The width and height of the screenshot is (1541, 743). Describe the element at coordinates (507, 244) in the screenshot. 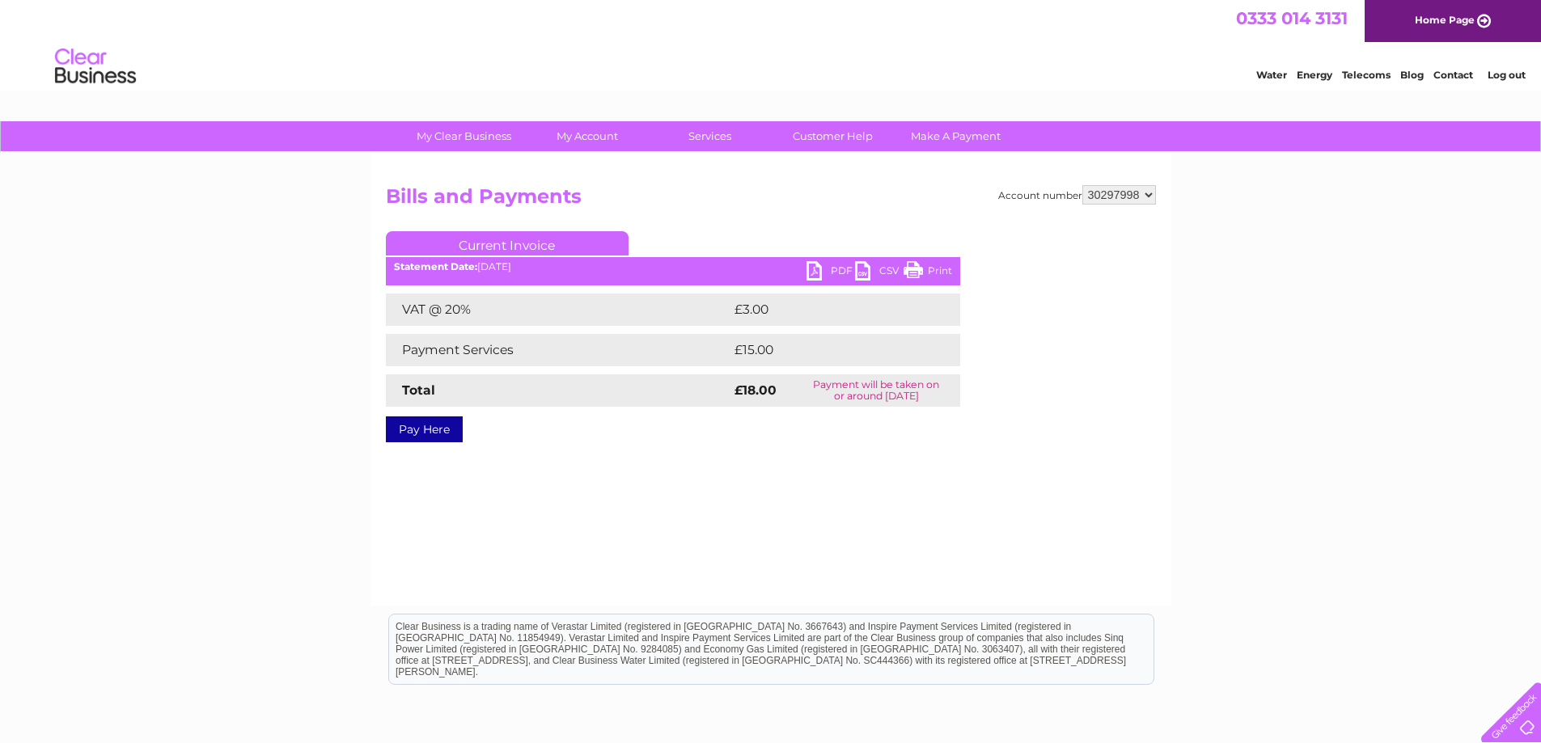

I see `a: Current Invoice` at that location.